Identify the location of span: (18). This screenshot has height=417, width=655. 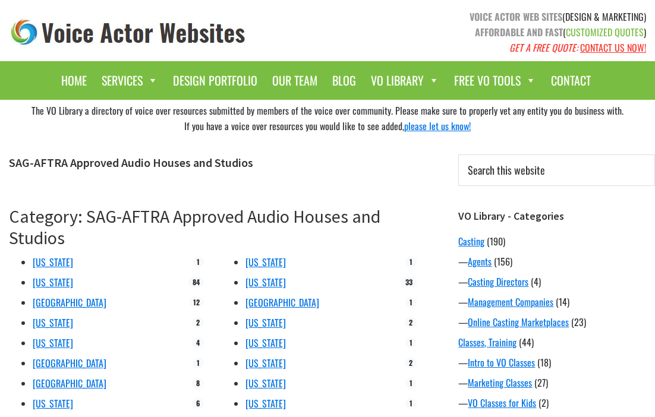
(544, 362).